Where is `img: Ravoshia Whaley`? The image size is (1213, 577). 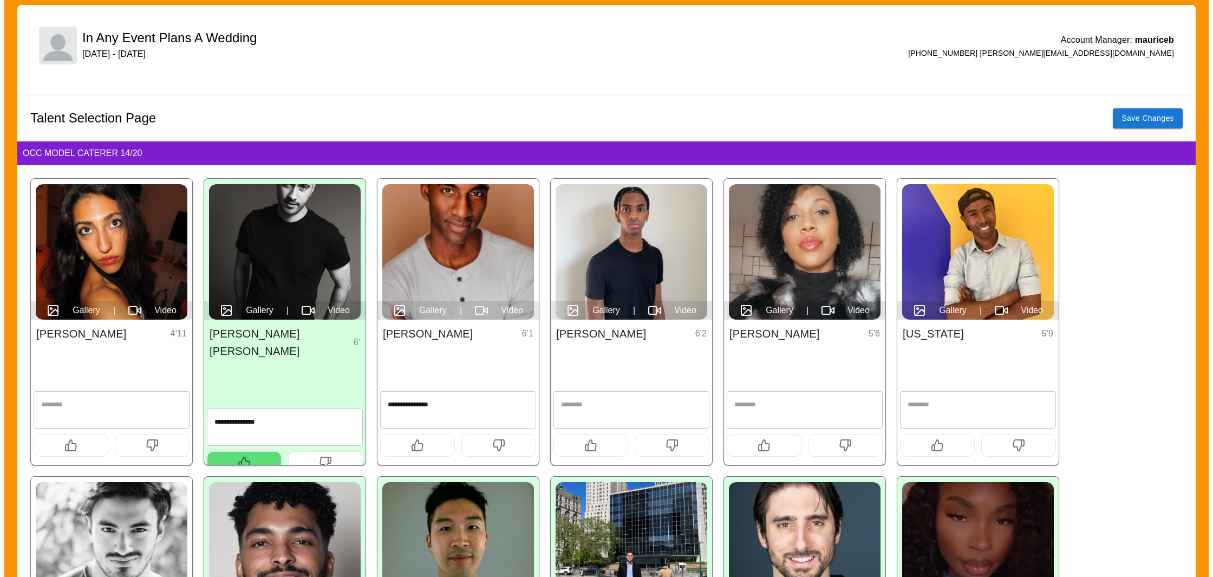
img: Ravoshia Whaley is located at coordinates (805, 252).